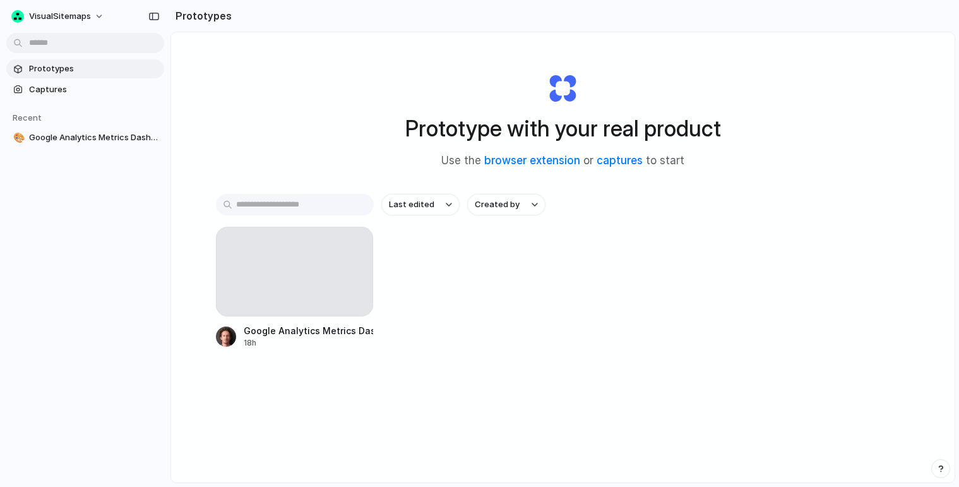  Describe the element at coordinates (94, 69) in the screenshot. I see `span: Prototypes` at that location.